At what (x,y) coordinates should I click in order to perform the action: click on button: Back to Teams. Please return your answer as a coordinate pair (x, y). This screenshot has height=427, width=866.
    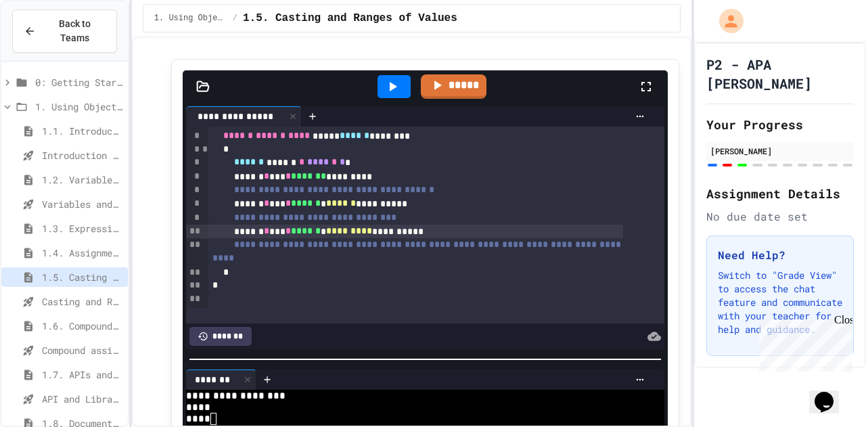
    Looking at the image, I should click on (64, 31).